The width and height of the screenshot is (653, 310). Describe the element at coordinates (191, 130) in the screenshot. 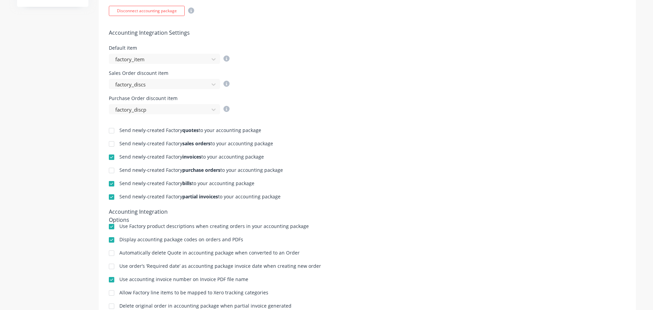

I see `b: quotes` at that location.